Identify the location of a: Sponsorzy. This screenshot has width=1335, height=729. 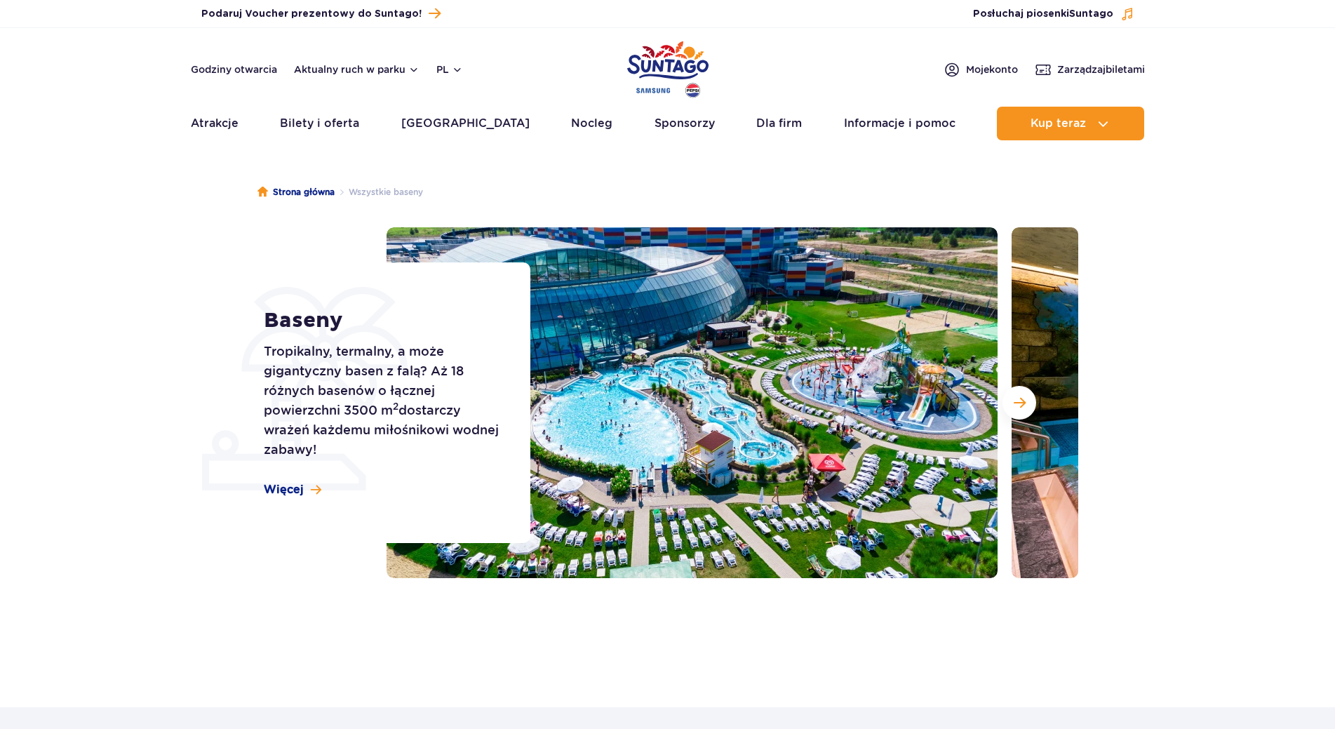
(685, 123).